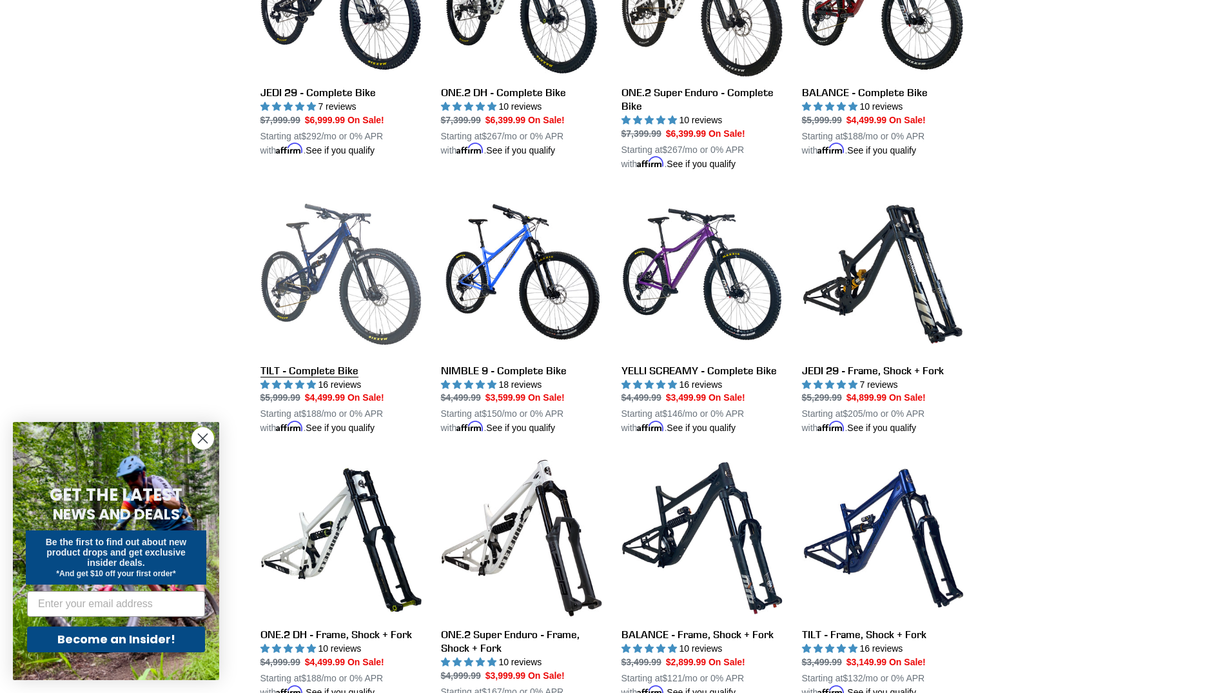 This screenshot has width=1223, height=693. What do you see at coordinates (115, 573) in the screenshot?
I see `span: *And get $10 off your first order*` at bounding box center [115, 573].